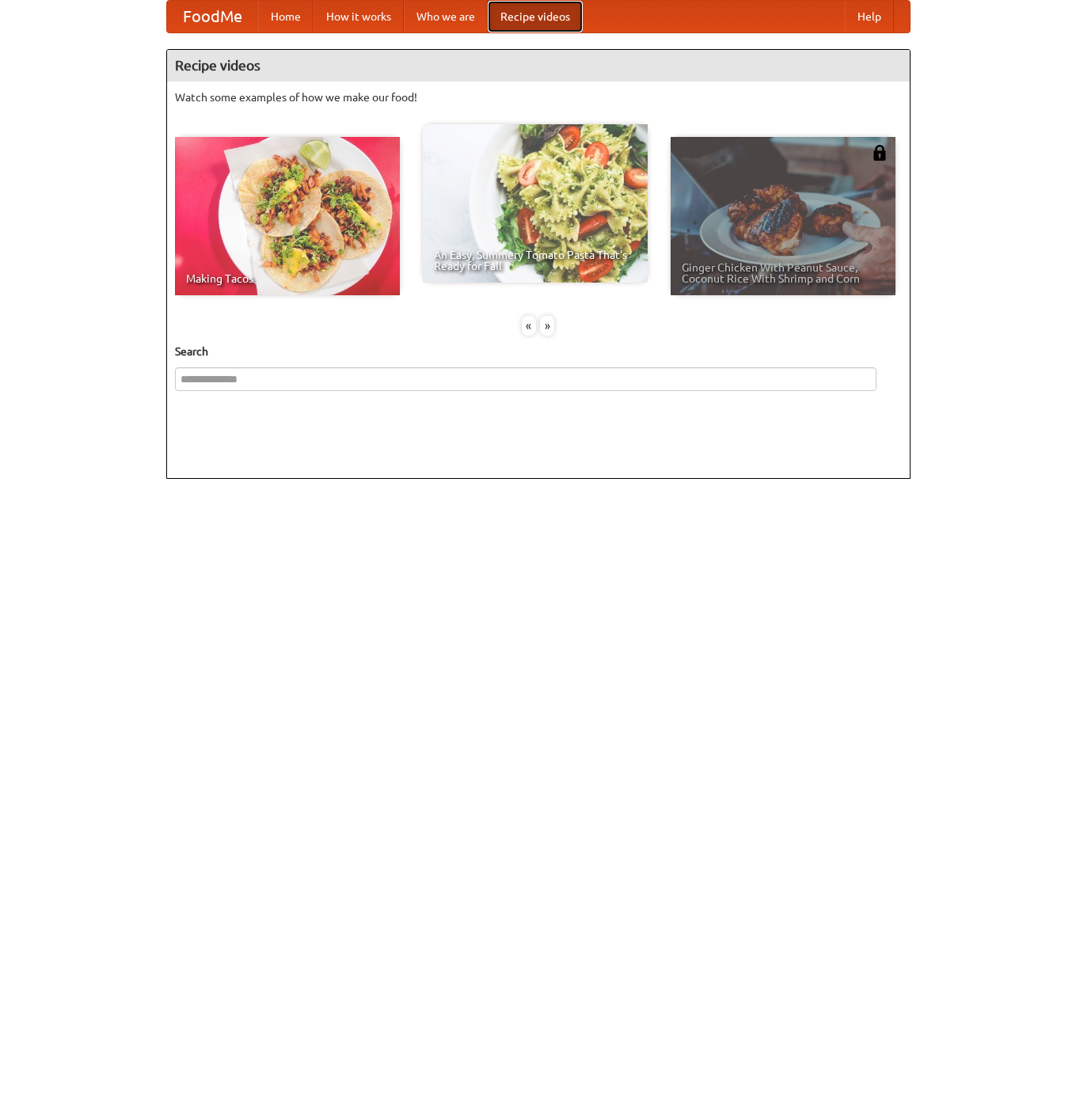 This screenshot has height=1120, width=1076. I want to click on a: Making Tacos, so click(287, 216).